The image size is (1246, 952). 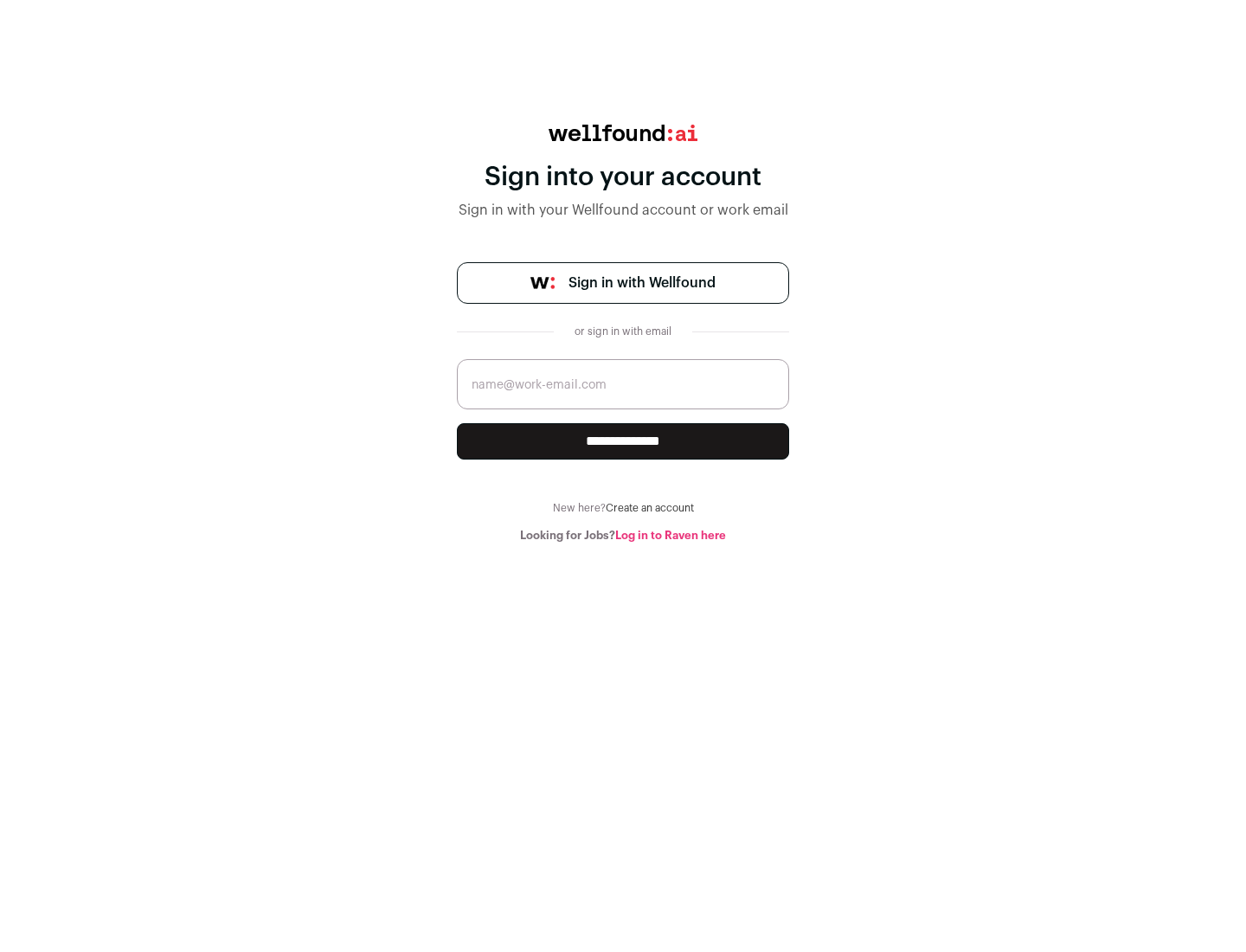 What do you see at coordinates (623, 210) in the screenshot?
I see `div: Sign in with your Wellfound account or work email` at bounding box center [623, 210].